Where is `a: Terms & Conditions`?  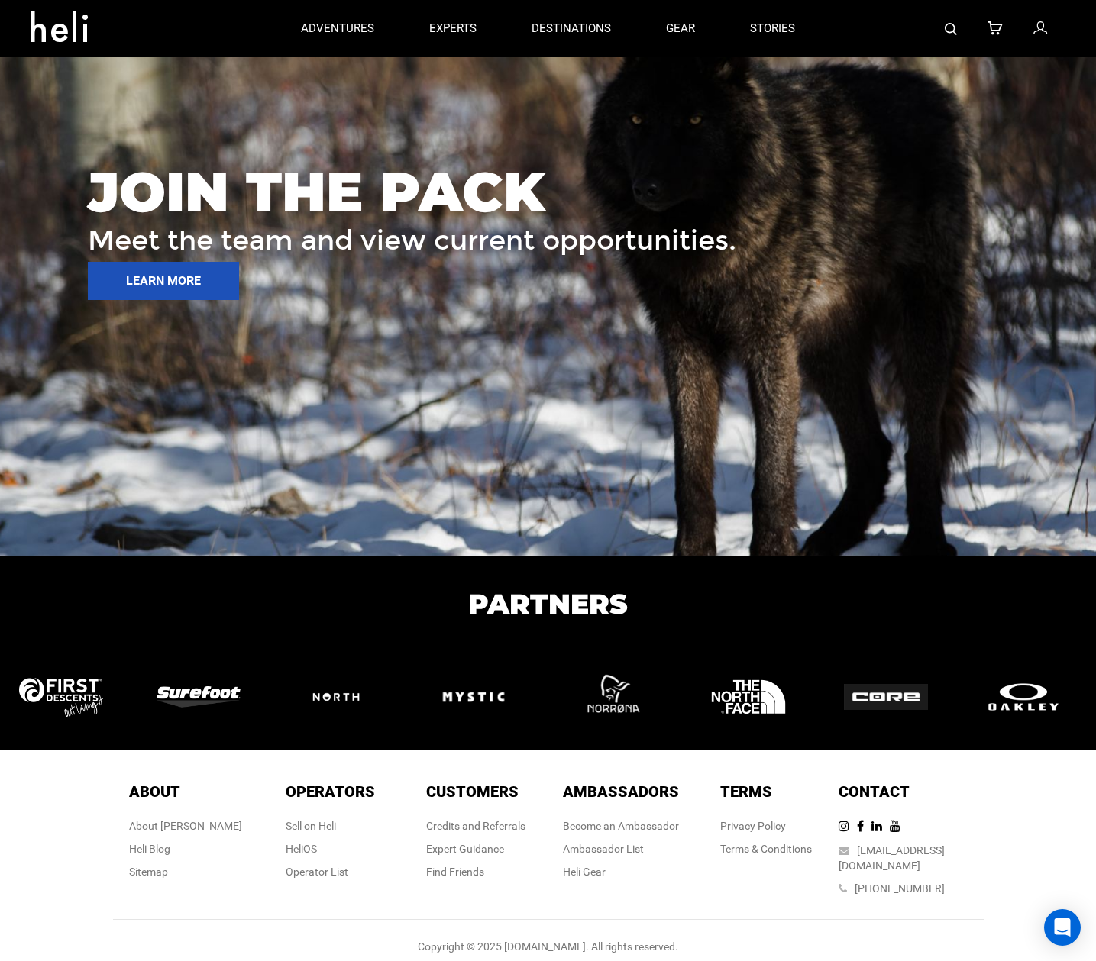 a: Terms & Conditions is located at coordinates (766, 849).